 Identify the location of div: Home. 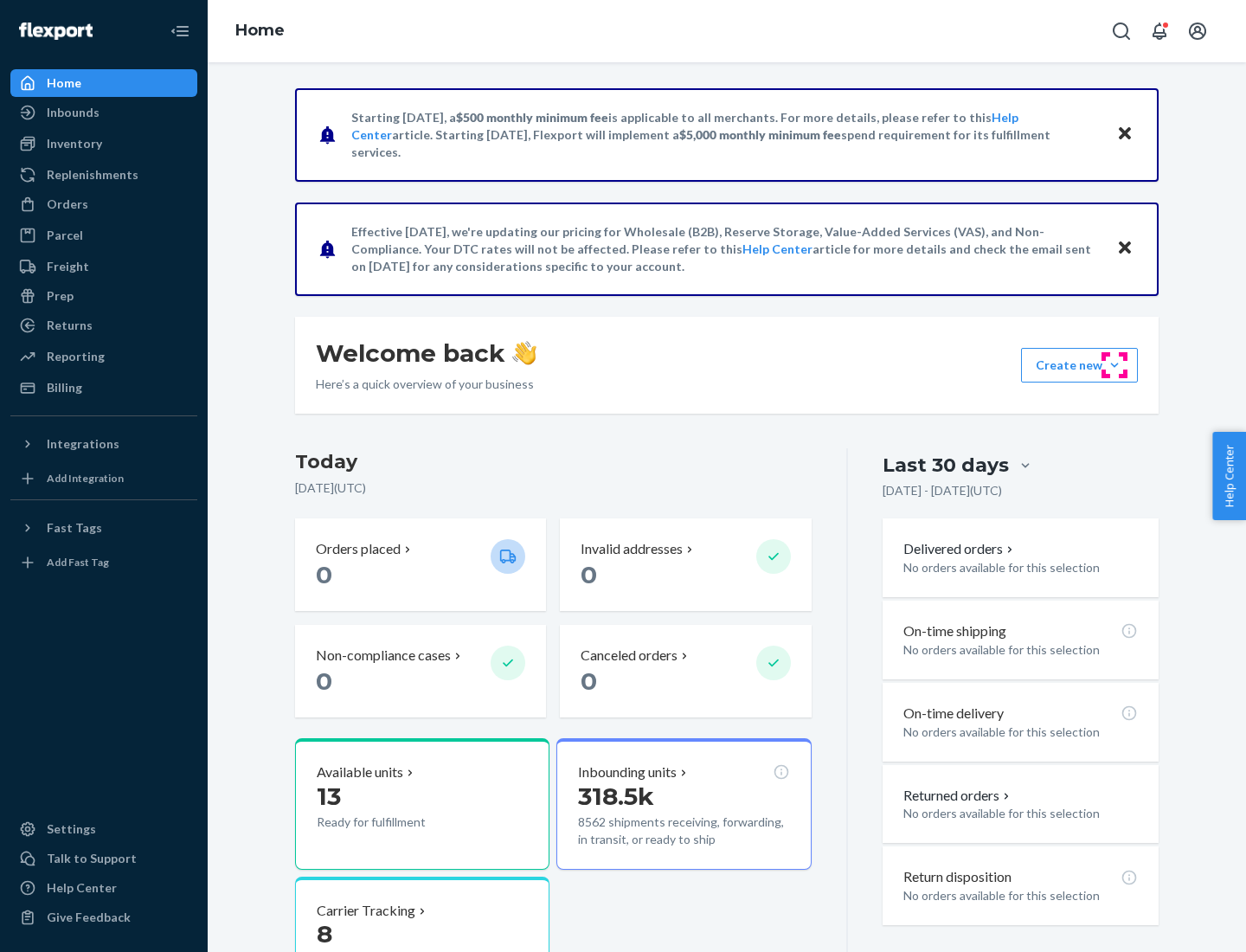
(64, 83).